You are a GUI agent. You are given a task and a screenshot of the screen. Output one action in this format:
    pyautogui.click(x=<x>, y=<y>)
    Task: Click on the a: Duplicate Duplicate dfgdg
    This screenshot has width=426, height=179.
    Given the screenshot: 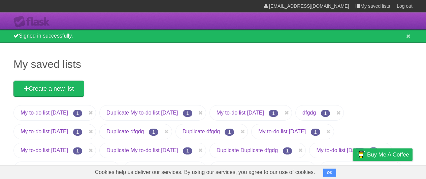 What is the action you would take?
    pyautogui.click(x=247, y=150)
    